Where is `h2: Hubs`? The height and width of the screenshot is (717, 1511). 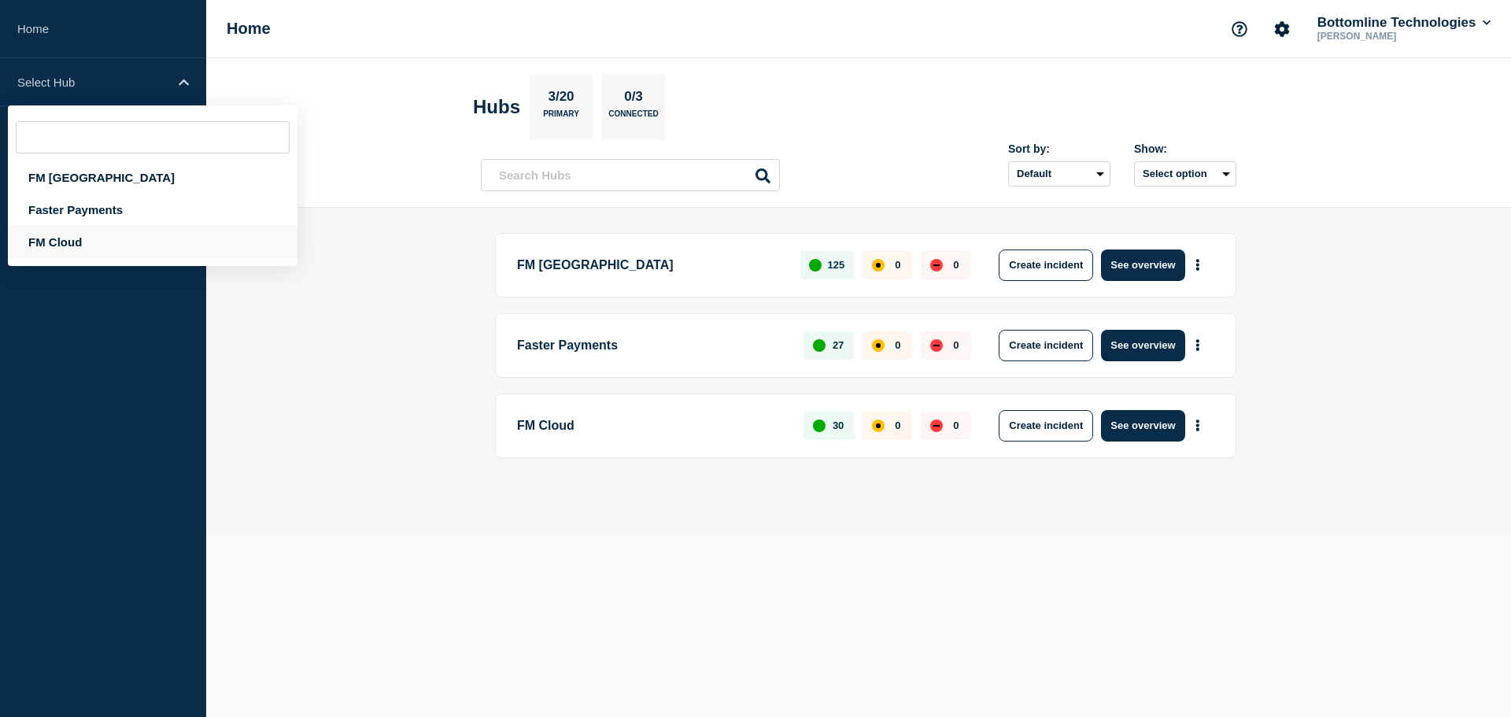 h2: Hubs is located at coordinates (497, 107).